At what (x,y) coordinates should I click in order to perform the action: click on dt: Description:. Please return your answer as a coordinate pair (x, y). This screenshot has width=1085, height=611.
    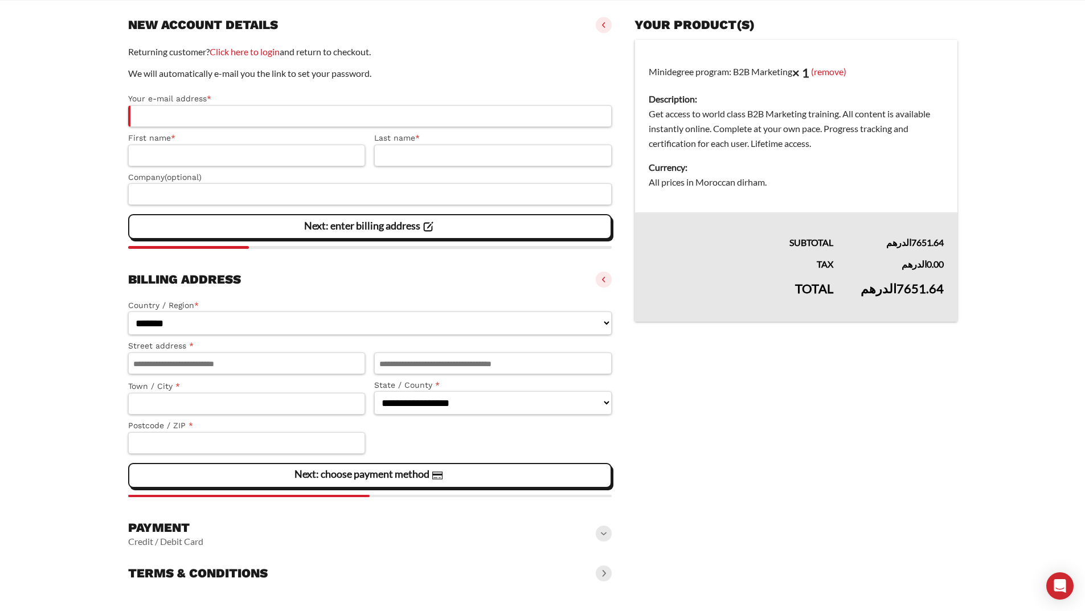
    Looking at the image, I should click on (796, 99).